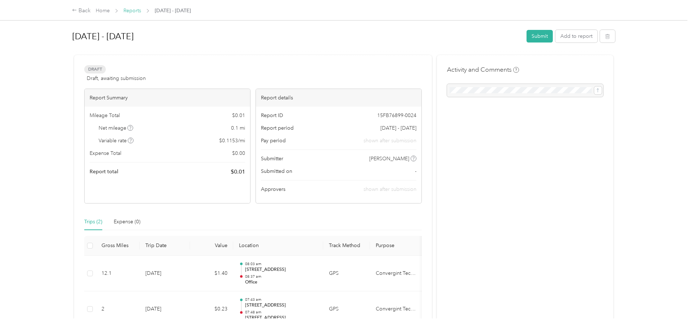  I want to click on p: 07:48 am, so click(281, 312).